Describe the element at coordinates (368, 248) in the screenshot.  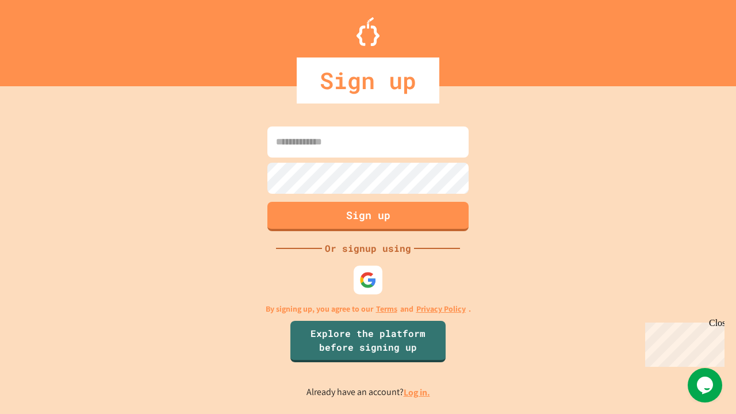
I see `div: Or signup using` at that location.